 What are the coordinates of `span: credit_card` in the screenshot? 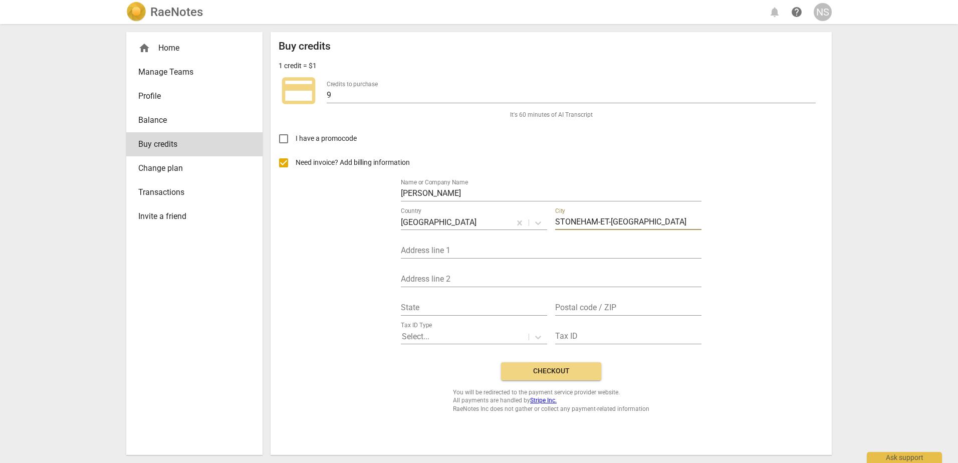 It's located at (298, 91).